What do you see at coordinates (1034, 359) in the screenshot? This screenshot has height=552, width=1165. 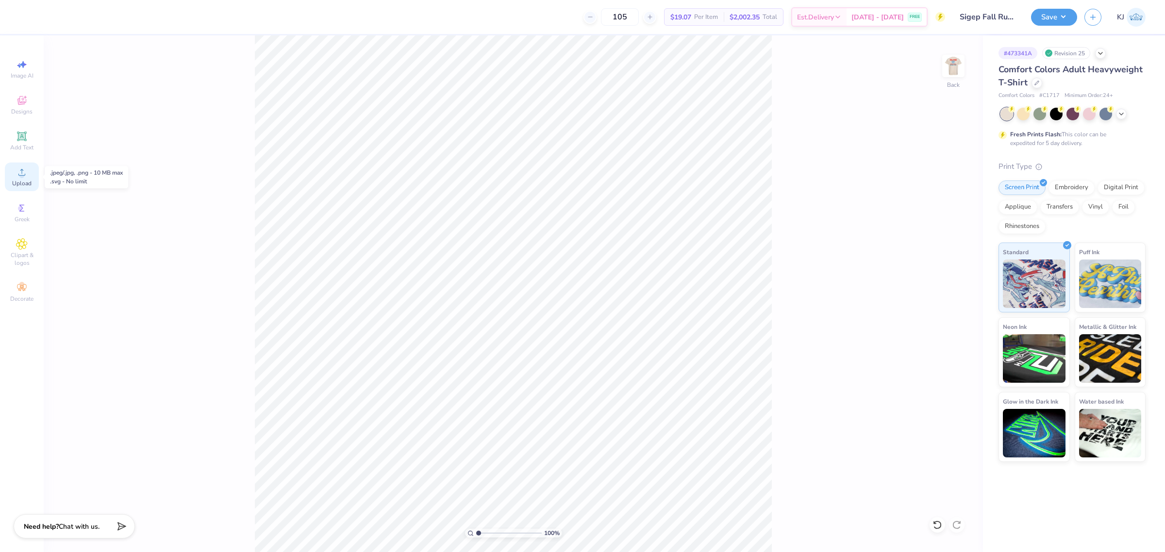 I see `img: Neon Ink` at bounding box center [1034, 359].